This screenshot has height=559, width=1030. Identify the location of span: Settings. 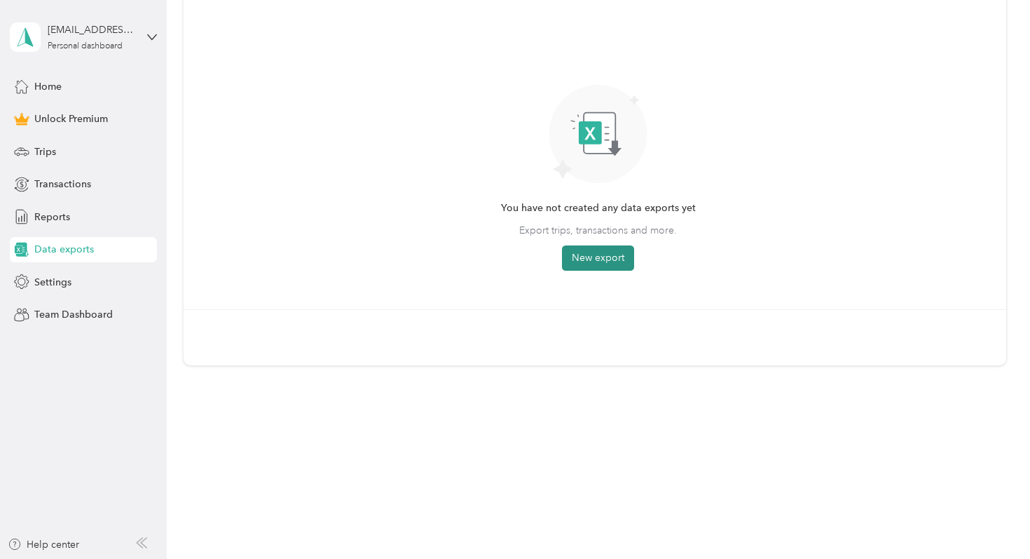
(53, 282).